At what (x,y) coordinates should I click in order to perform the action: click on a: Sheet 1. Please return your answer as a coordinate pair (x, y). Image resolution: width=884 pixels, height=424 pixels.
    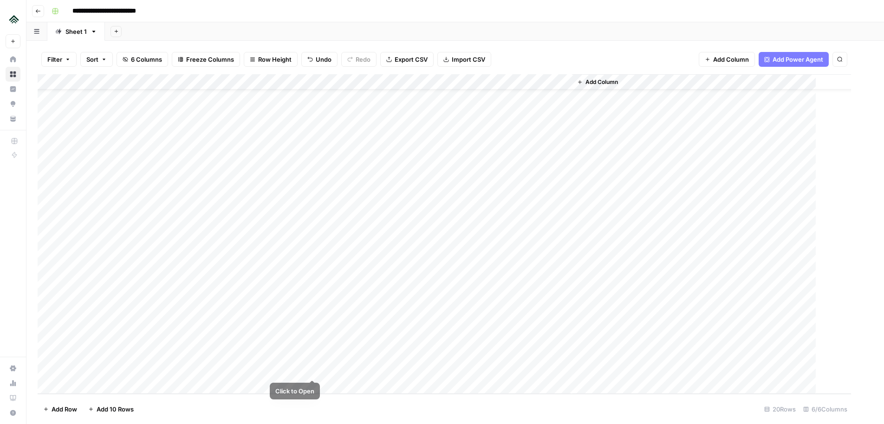
    Looking at the image, I should click on (76, 32).